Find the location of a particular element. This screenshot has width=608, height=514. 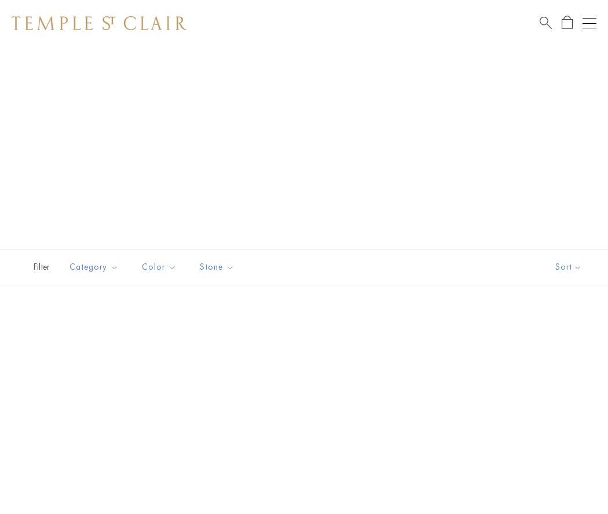

button: Color is located at coordinates (159, 267).